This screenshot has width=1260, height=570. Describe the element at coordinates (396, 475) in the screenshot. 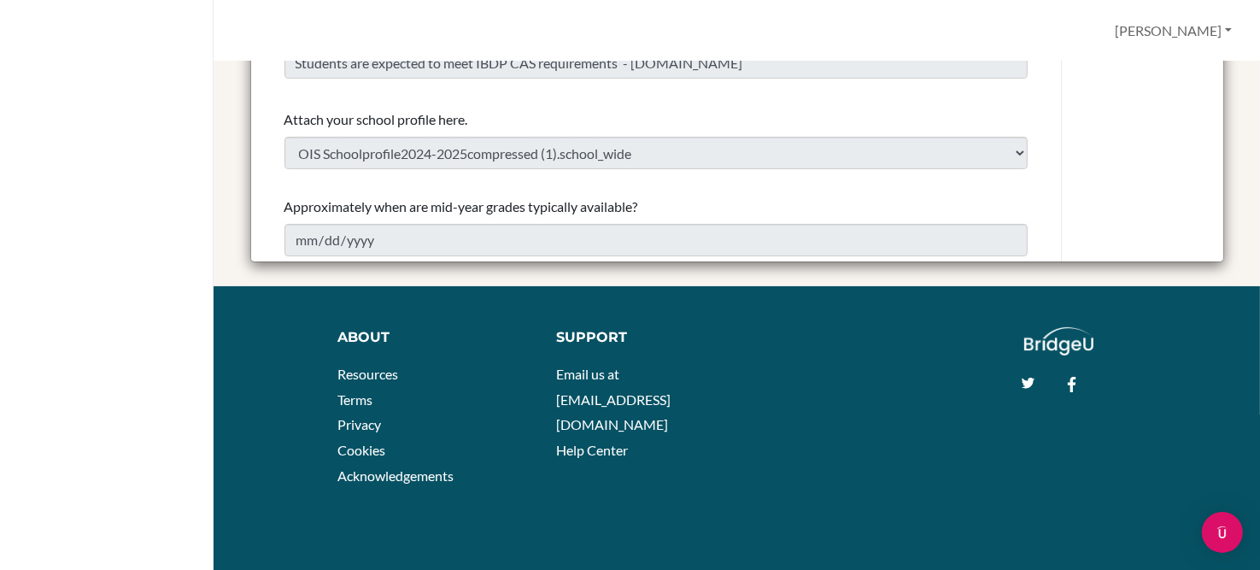

I see `a: Acknowledgements` at that location.